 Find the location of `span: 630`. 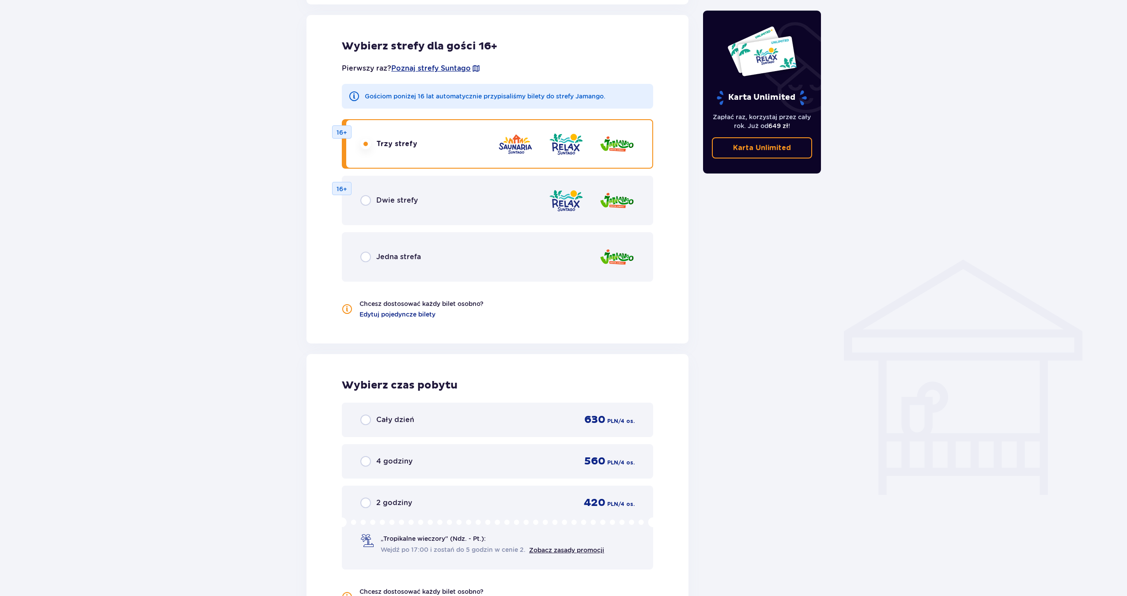

span: 630 is located at coordinates (595, 420).